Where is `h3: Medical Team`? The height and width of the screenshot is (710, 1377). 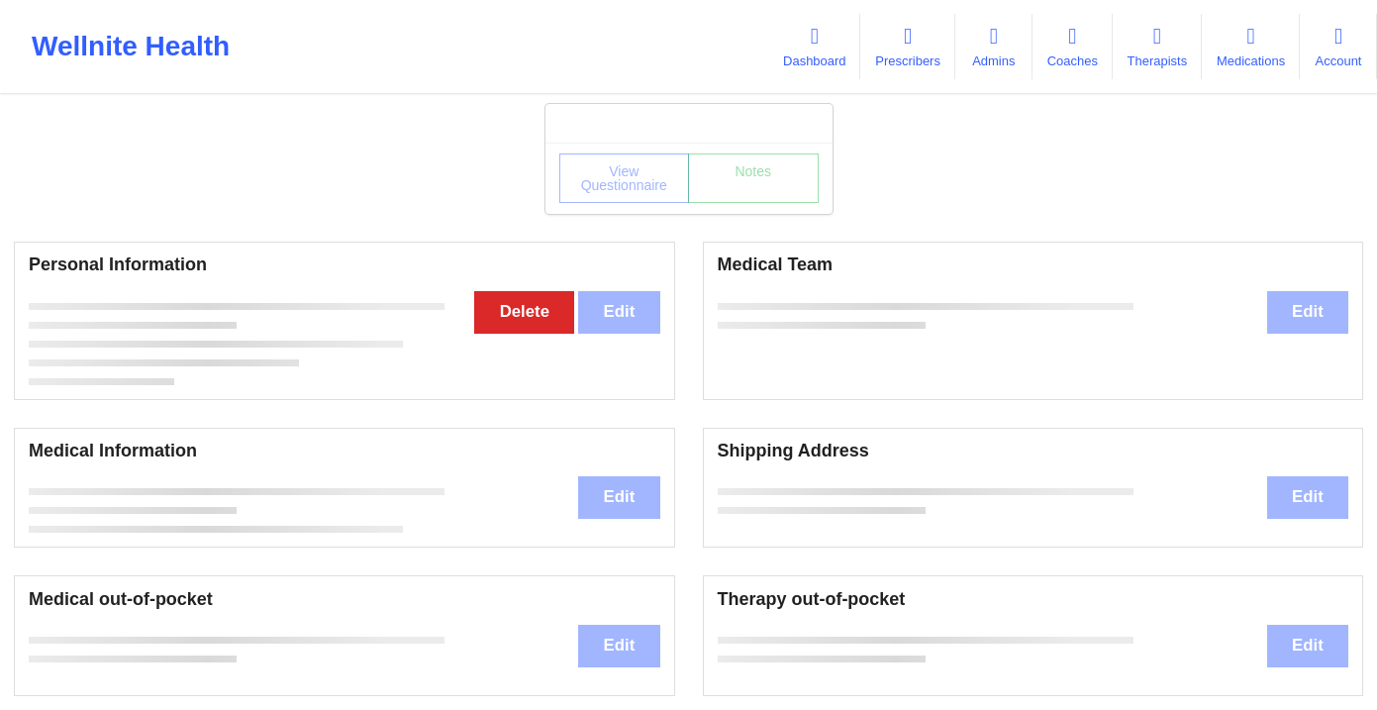 h3: Medical Team is located at coordinates (1033, 264).